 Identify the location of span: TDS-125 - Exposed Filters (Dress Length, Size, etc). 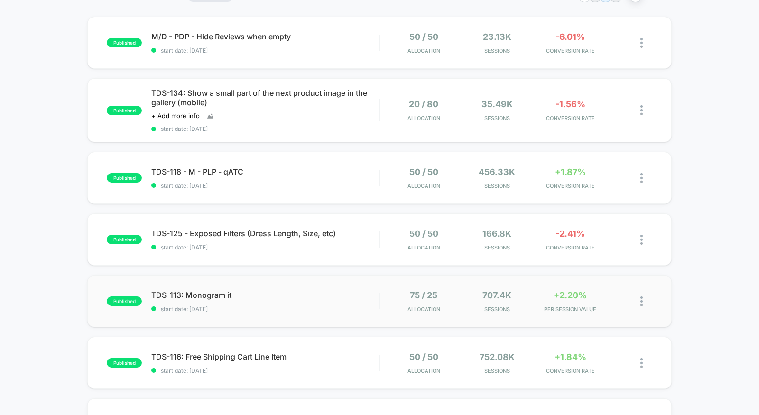
(265, 233).